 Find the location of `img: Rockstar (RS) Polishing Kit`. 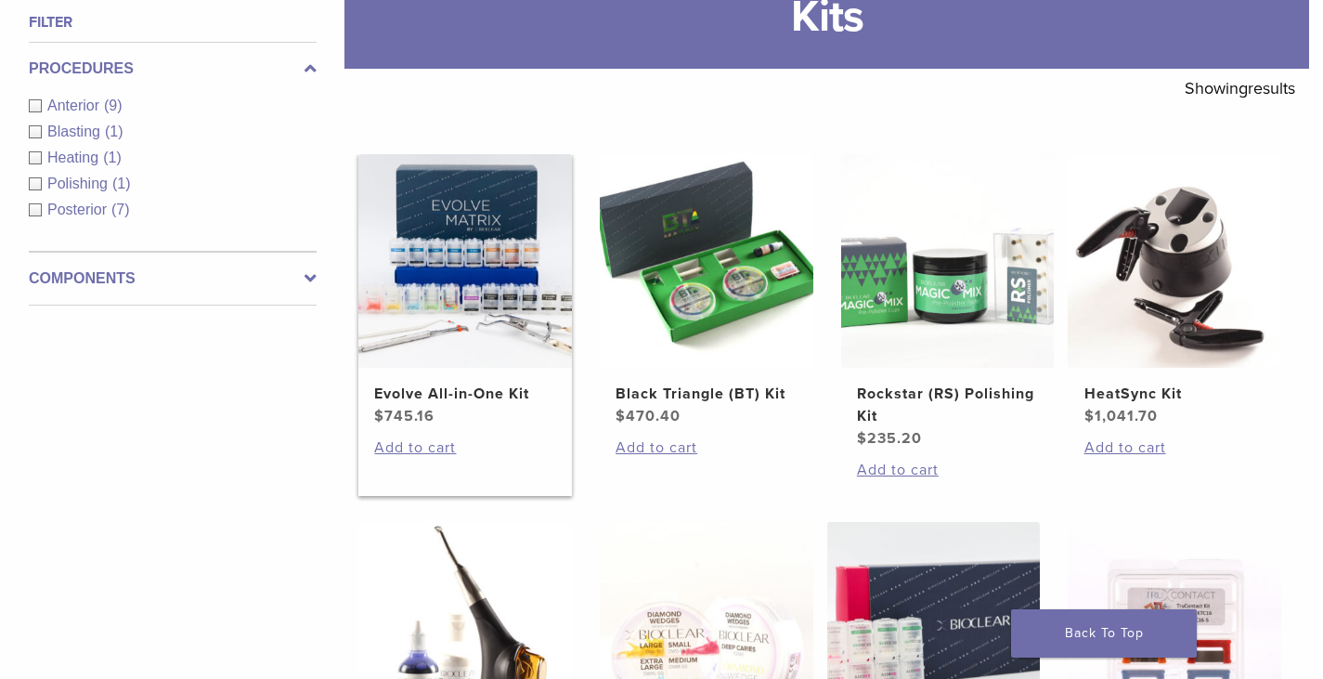

img: Rockstar (RS) Polishing Kit is located at coordinates (948, 261).